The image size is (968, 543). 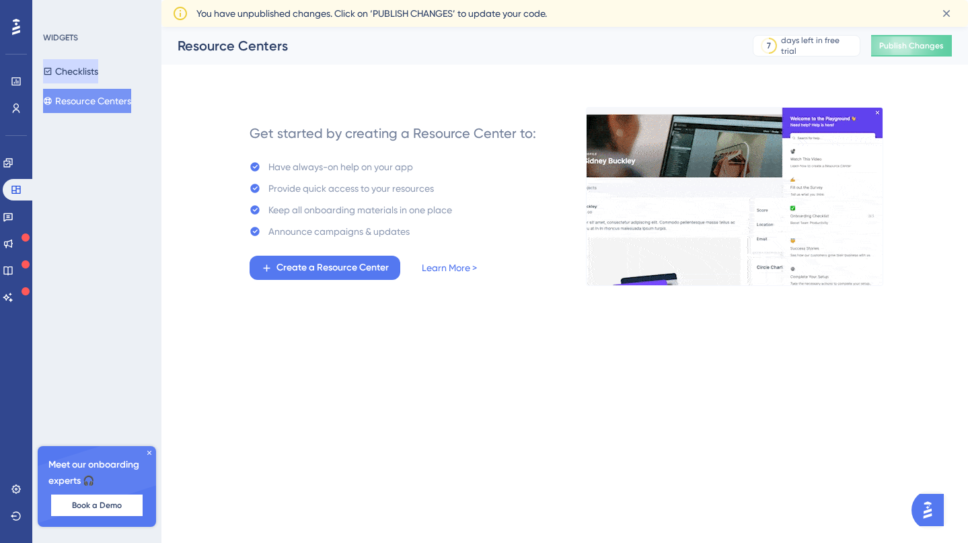 I want to click on span: Publish Changes, so click(x=911, y=46).